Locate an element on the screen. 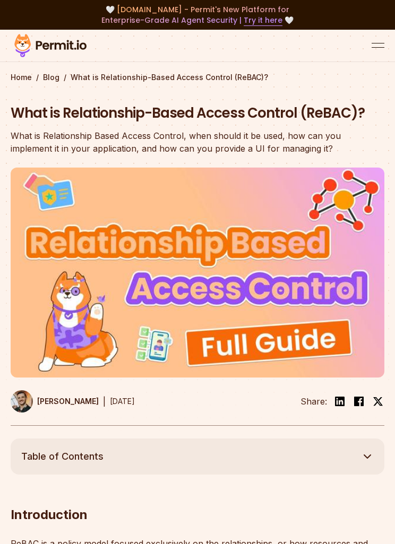 The width and height of the screenshot is (395, 544). img: linkedin is located at coordinates (339, 401).